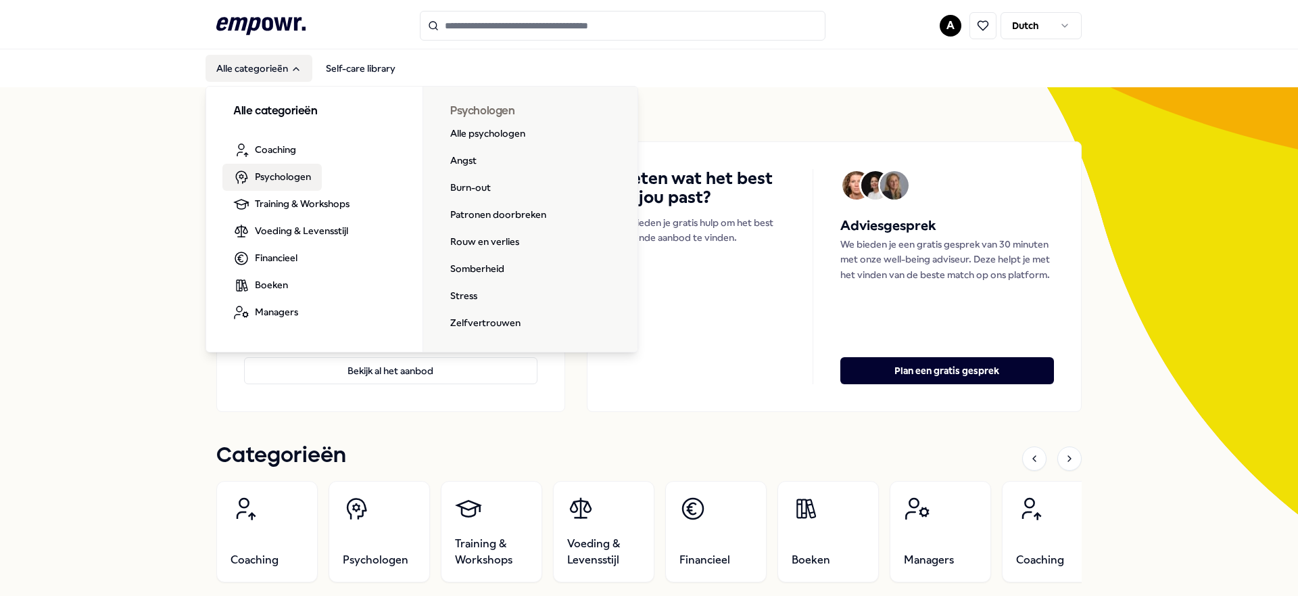 The width and height of the screenshot is (1298, 596). Describe the element at coordinates (700, 188) in the screenshot. I see `h4: Weten wat het best bij jou past?` at that location.